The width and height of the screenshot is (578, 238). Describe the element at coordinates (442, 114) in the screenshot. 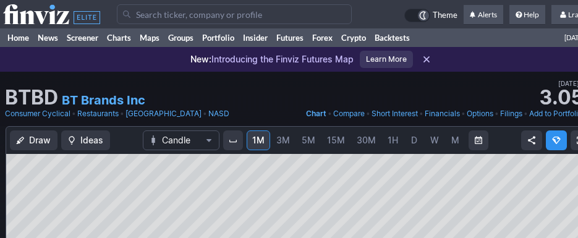

I see `a: Financials` at that location.